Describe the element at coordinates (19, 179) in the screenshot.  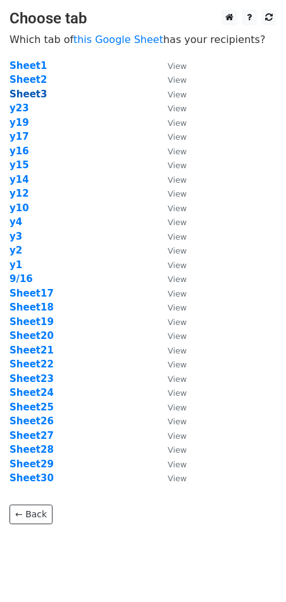
I see `strong: y14` at that location.